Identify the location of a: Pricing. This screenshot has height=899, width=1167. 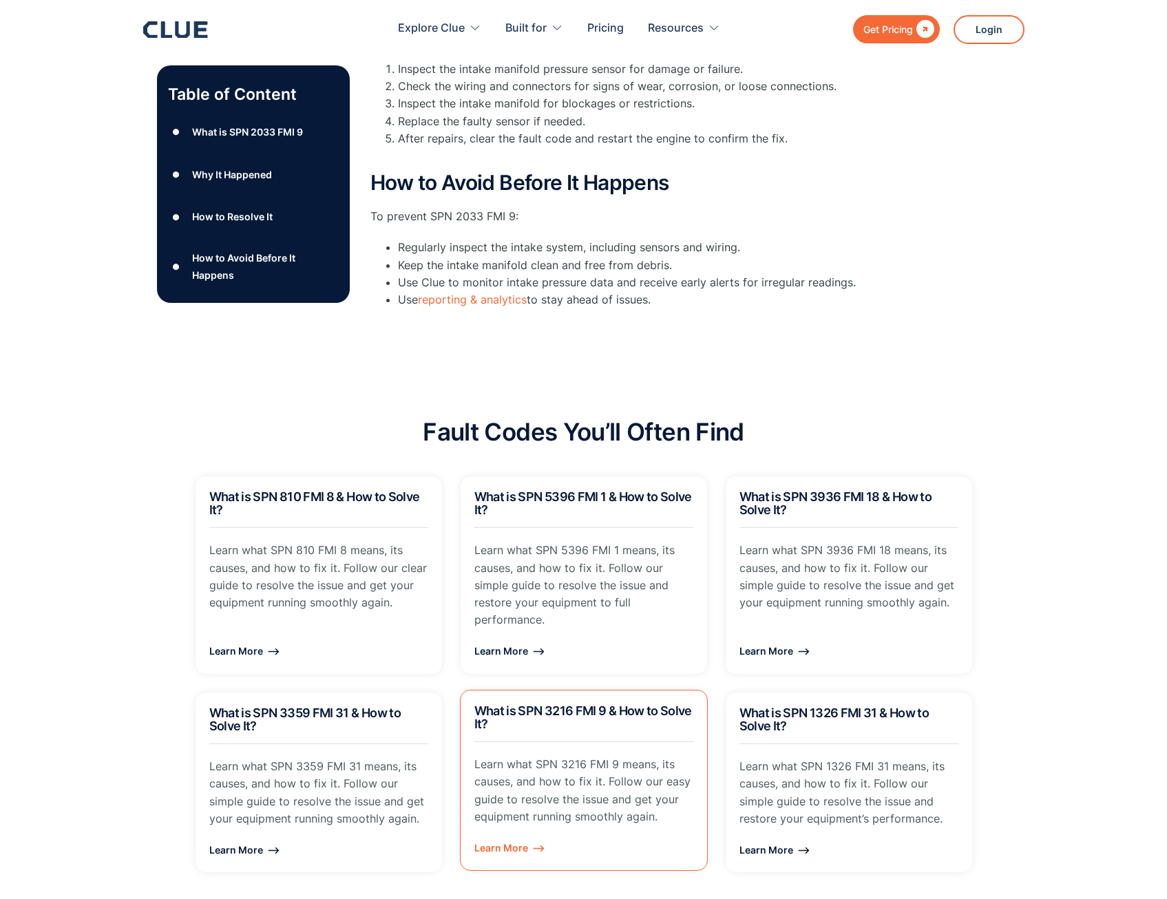
(605, 28).